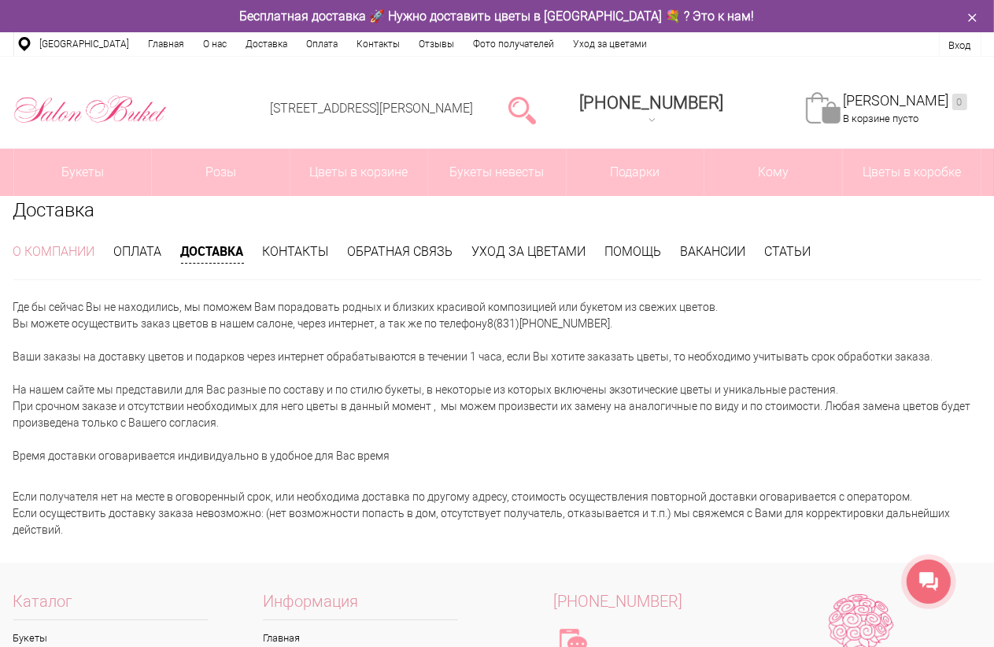  Describe the element at coordinates (960, 45) in the screenshot. I see `a: Вход` at that location.